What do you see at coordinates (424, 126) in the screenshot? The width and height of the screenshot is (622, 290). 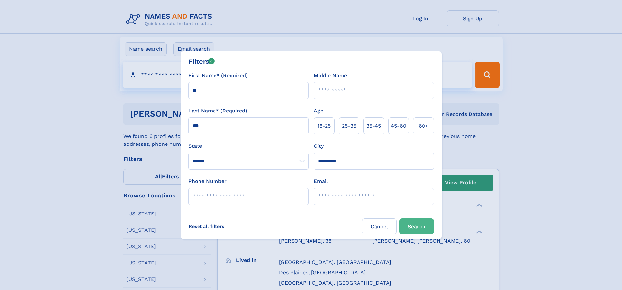 I see `span: 60+` at bounding box center [424, 126].